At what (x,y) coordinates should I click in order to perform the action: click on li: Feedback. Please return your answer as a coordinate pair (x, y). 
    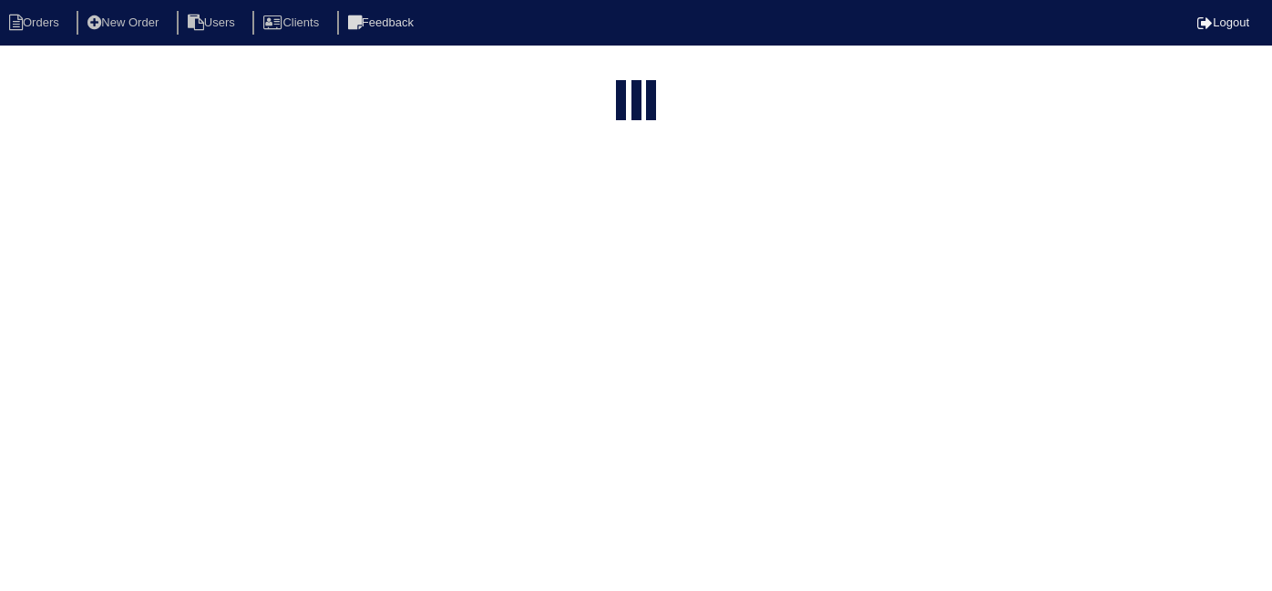
    Looking at the image, I should click on (383, 23).